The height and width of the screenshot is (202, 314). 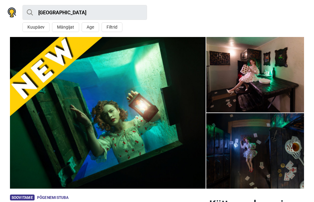 What do you see at coordinates (12, 12) in the screenshot?
I see `img: Nowescape logo` at bounding box center [12, 12].